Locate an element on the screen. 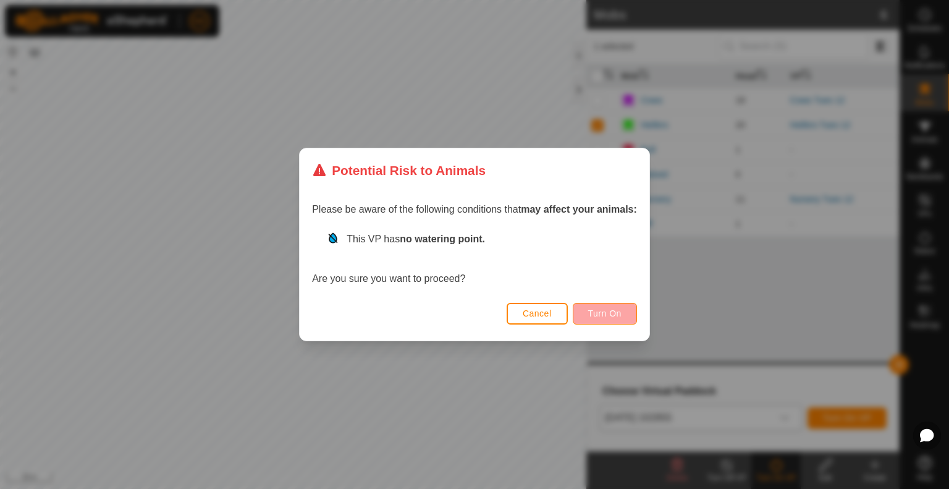 The height and width of the screenshot is (489, 949). button: Cancel is located at coordinates (537, 313).